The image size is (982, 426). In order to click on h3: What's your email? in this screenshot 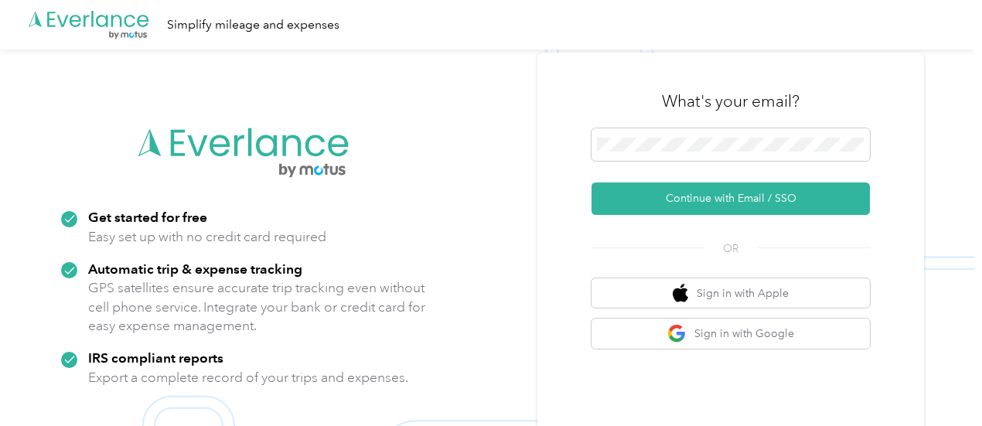, I will do `click(731, 101)`.